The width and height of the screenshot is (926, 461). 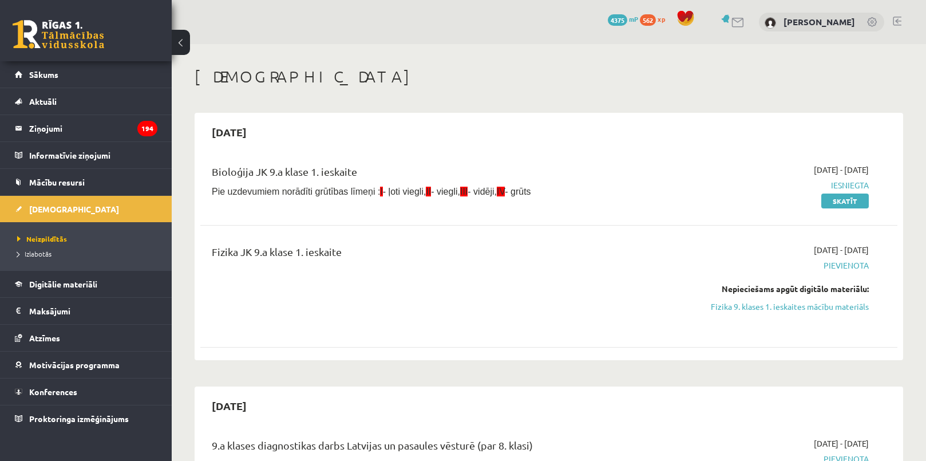 What do you see at coordinates (86, 182) in the screenshot?
I see `a: Mācību resursi` at bounding box center [86, 182].